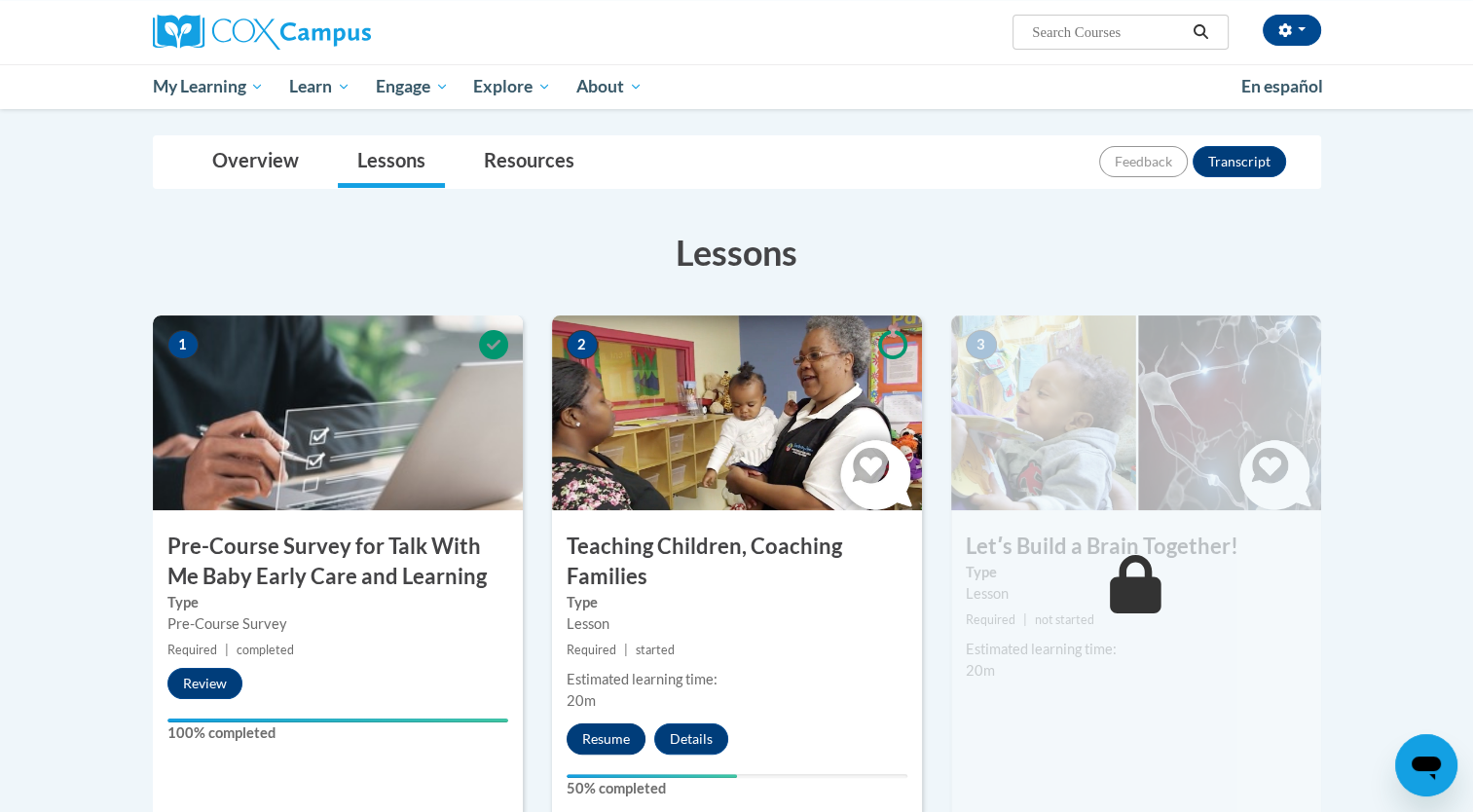 Image resolution: width=1473 pixels, height=812 pixels. What do you see at coordinates (529, 161) in the screenshot?
I see `a: Resources` at bounding box center [529, 161].